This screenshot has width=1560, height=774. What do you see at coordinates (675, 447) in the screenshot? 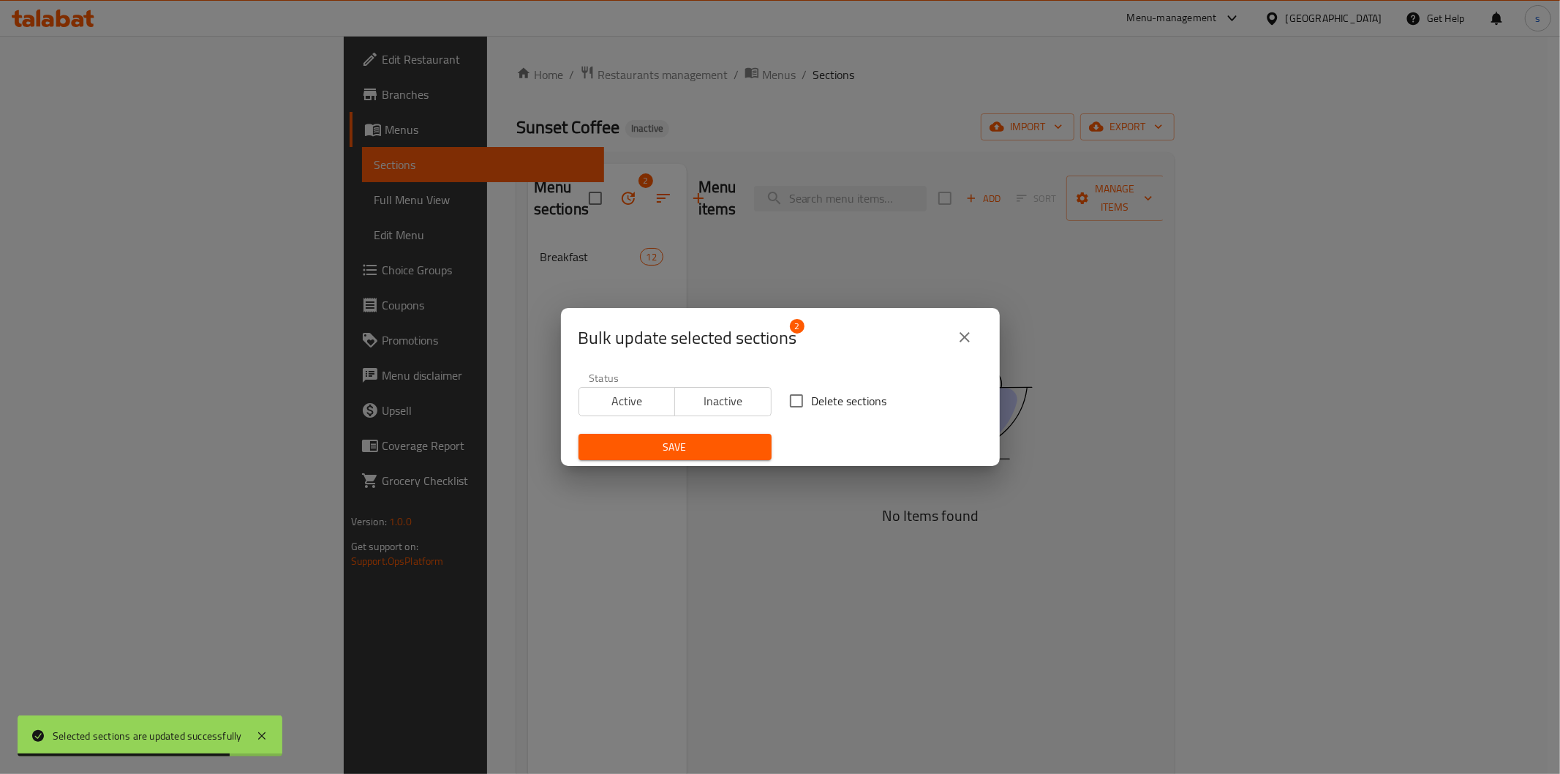
I see `span: Save` at bounding box center [675, 447].